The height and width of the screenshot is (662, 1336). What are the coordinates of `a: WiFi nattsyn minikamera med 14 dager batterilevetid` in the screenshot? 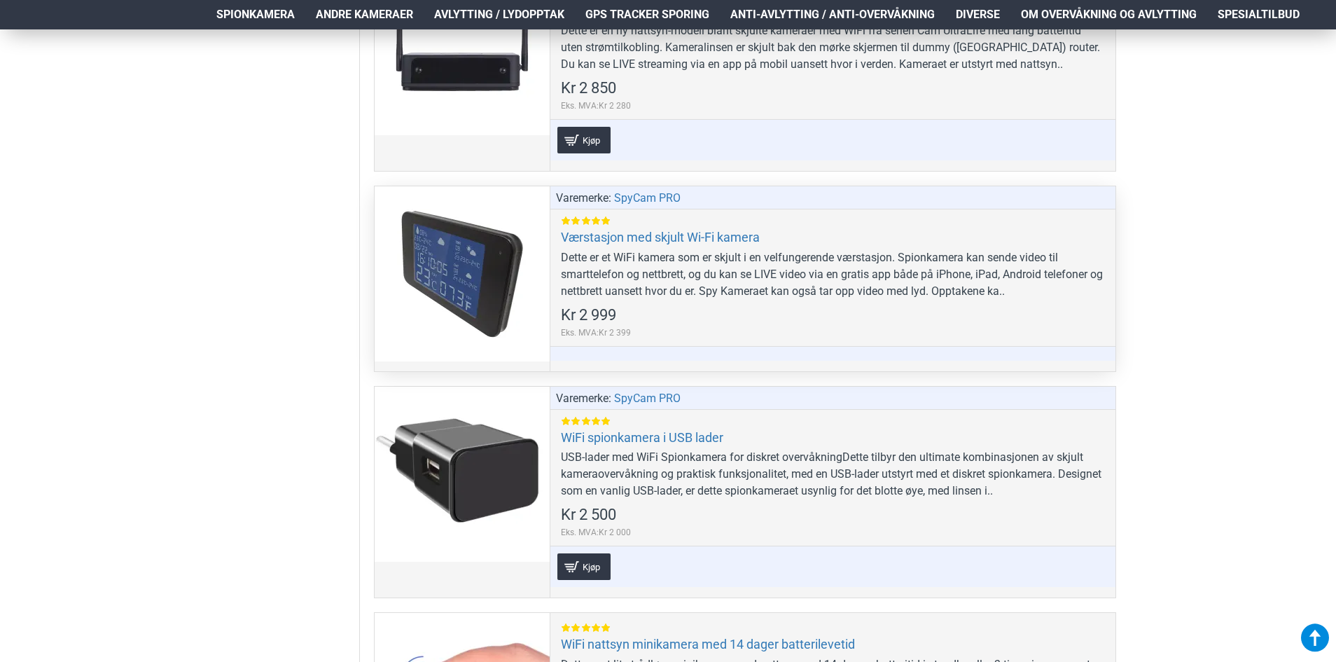 It's located at (708, 643).